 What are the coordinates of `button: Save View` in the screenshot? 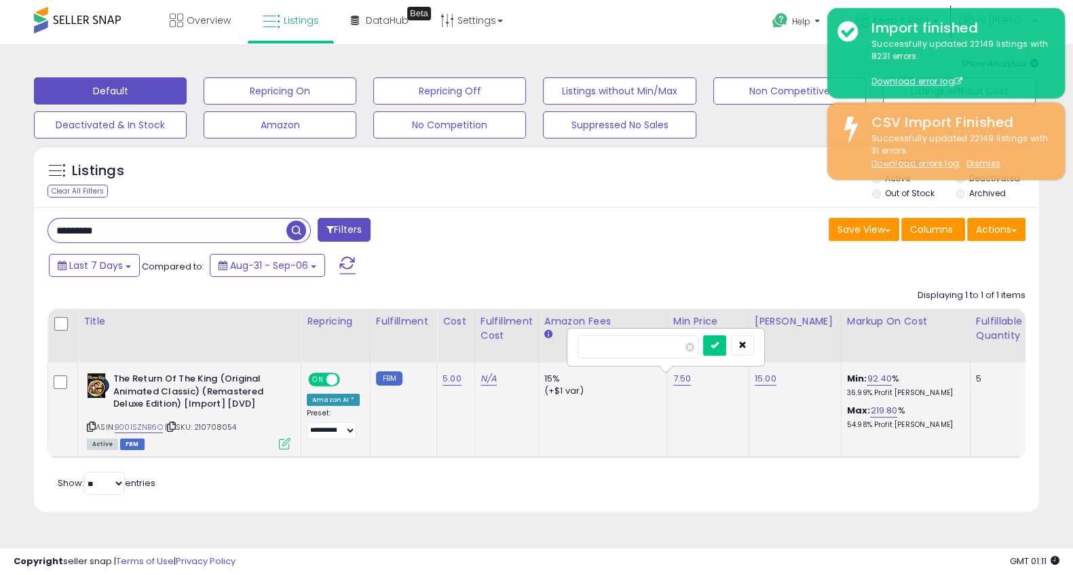 It's located at (864, 229).